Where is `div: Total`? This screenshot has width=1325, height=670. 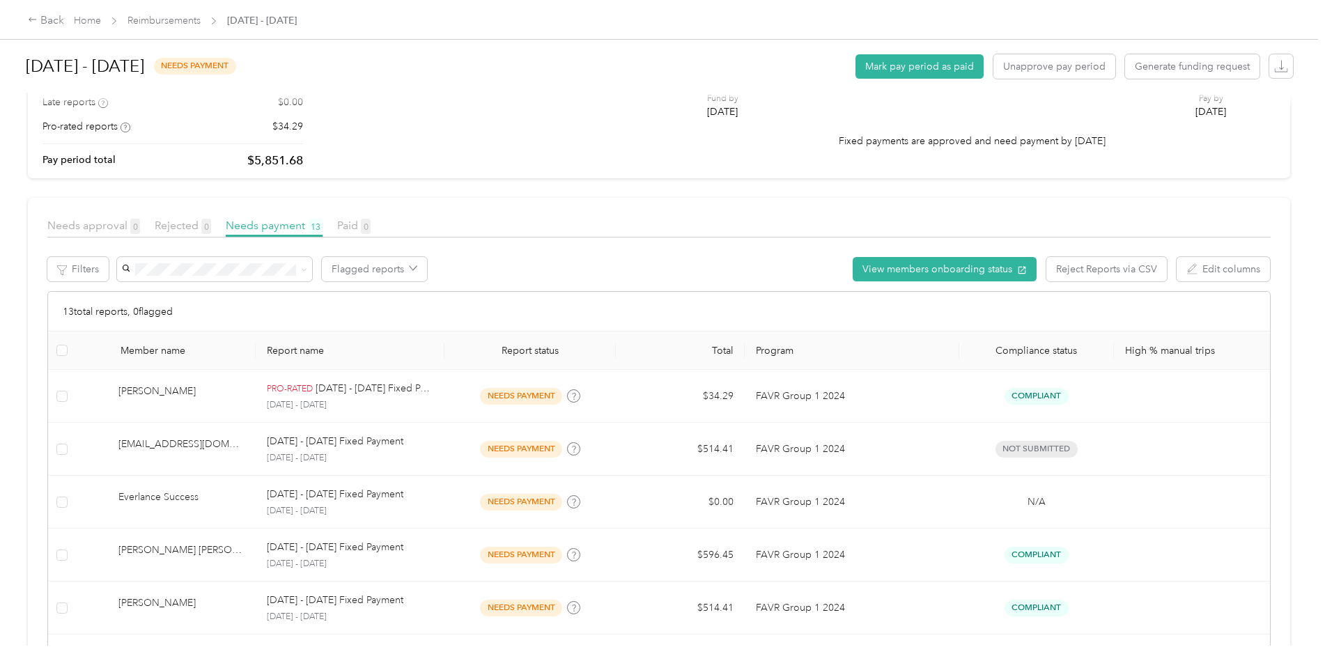
div: Total is located at coordinates (680, 350).